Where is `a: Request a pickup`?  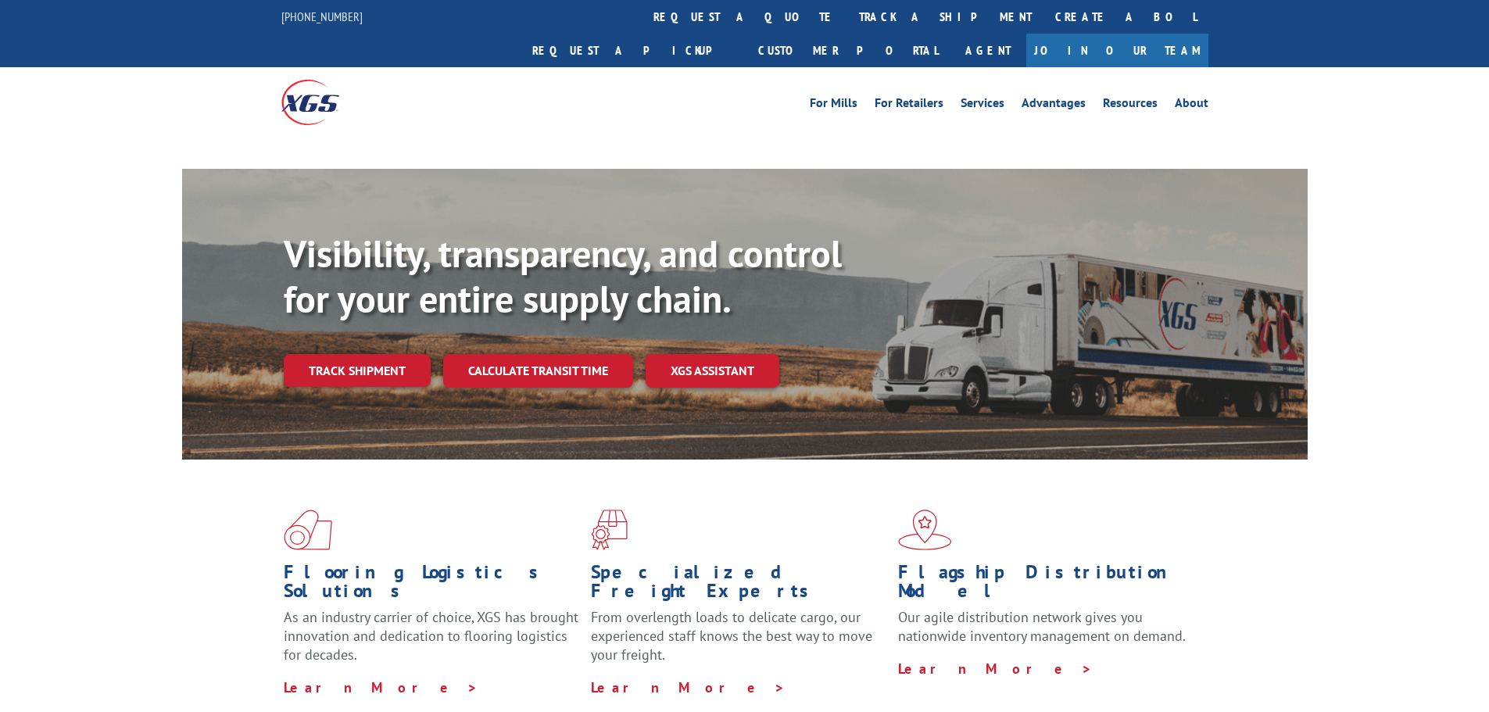
a: Request a pickup is located at coordinates (633, 50).